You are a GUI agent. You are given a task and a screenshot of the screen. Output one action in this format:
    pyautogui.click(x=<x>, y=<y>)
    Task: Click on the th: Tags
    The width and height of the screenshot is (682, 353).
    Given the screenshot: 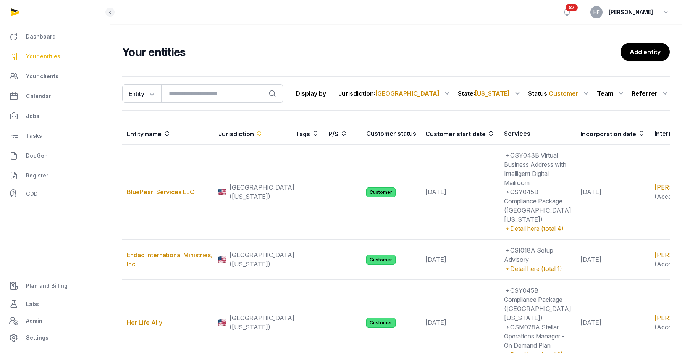 What is the action you would take?
    pyautogui.click(x=307, y=134)
    